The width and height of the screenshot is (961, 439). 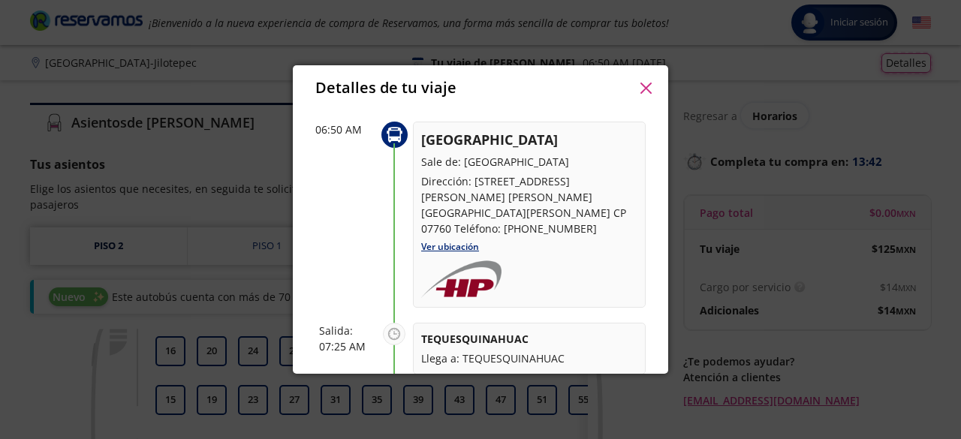 I want to click on p: Llega a: TEQUESQUINAHUAC, so click(x=529, y=358).